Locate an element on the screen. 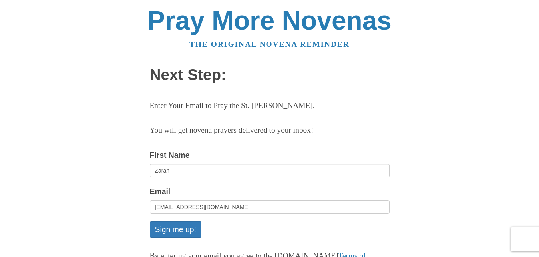 This screenshot has width=539, height=257. p: You will get novena prayers delivered to your inbox! is located at coordinates (270, 130).